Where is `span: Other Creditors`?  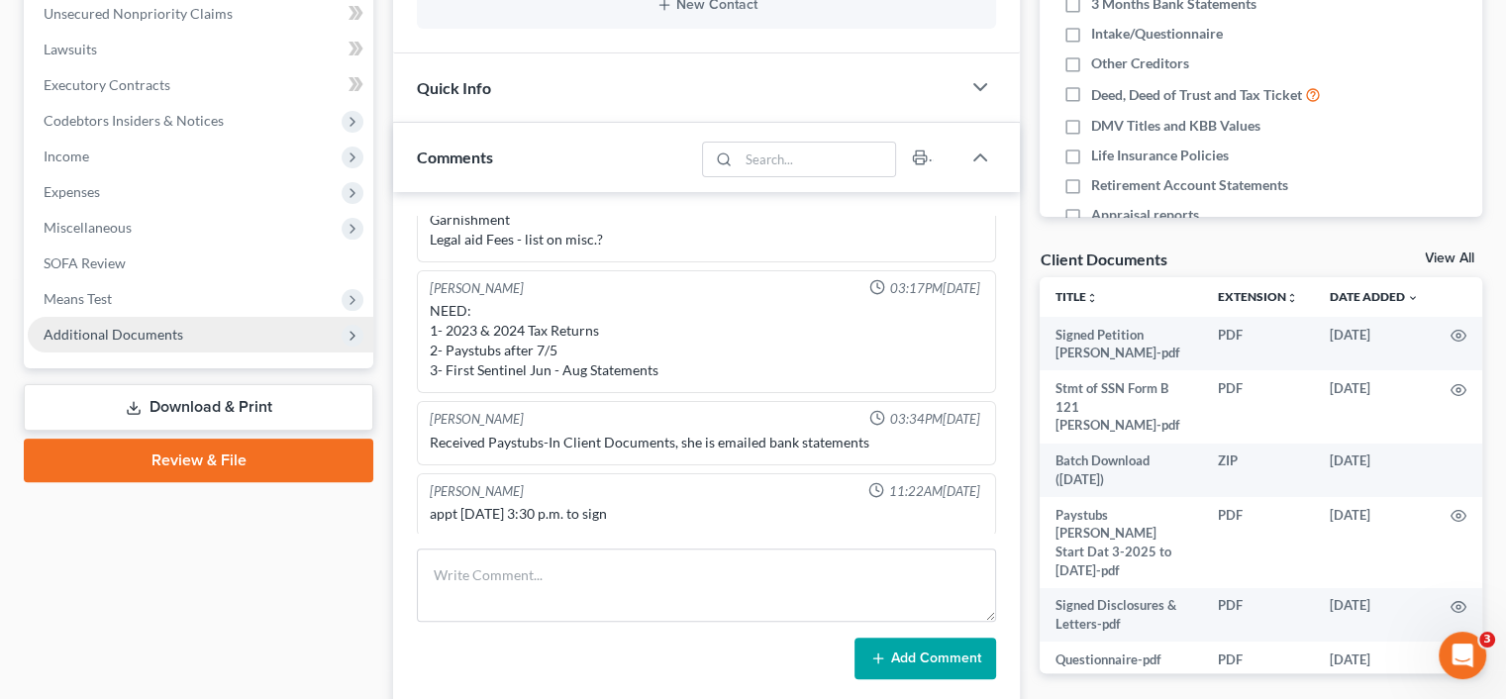 span: Other Creditors is located at coordinates (1140, 63).